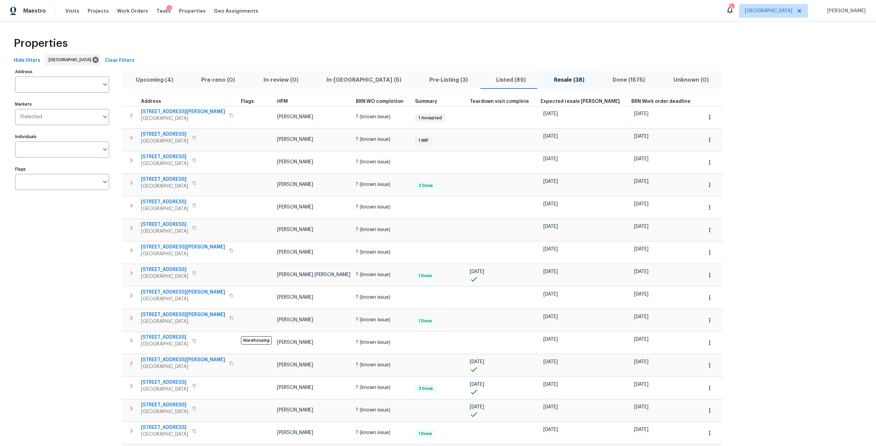  Describe the element at coordinates (691, 80) in the screenshot. I see `span: Unknown (0)` at that location.